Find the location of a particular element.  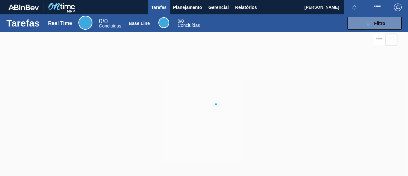

span: Gerencial is located at coordinates (219, 7).